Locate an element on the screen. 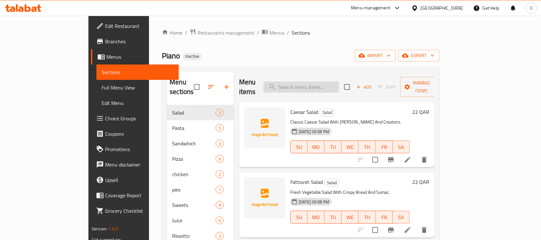 This screenshot has width=541, height=240. span: Restaurants management is located at coordinates (226, 33).